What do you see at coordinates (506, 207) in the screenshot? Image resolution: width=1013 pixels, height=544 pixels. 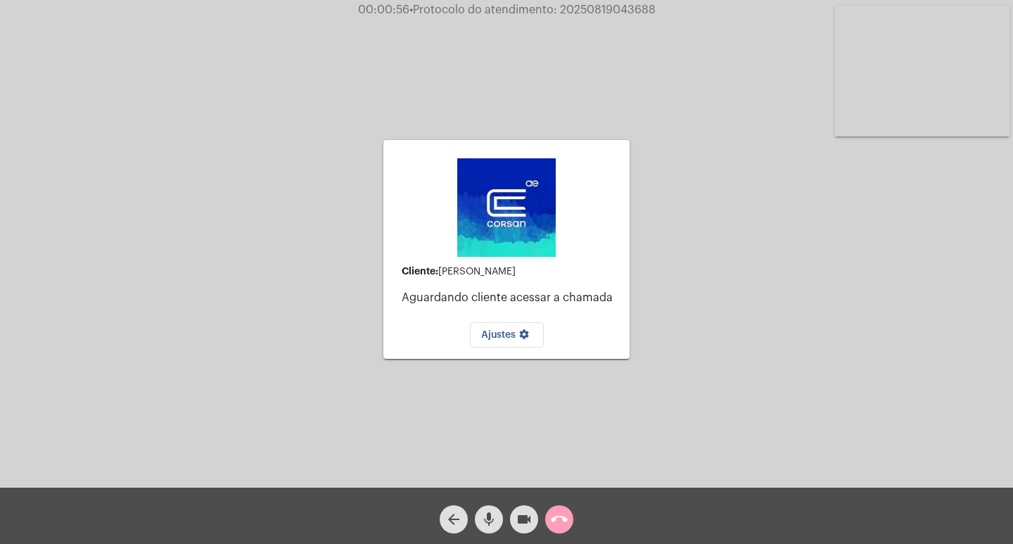 I see `img: d4669ae0-8c07-2337-4f67-34b0df7f5ae4.jpeg` at bounding box center [506, 207].